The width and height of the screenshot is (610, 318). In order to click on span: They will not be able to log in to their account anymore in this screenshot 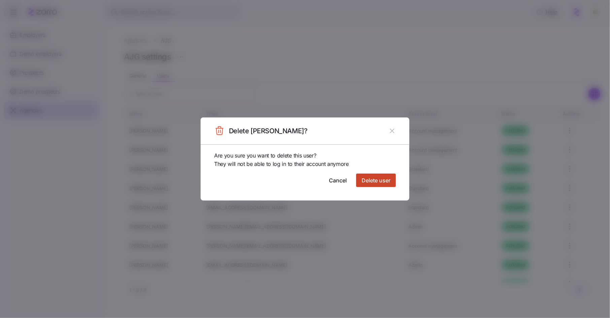, I will do `click(281, 164)`.